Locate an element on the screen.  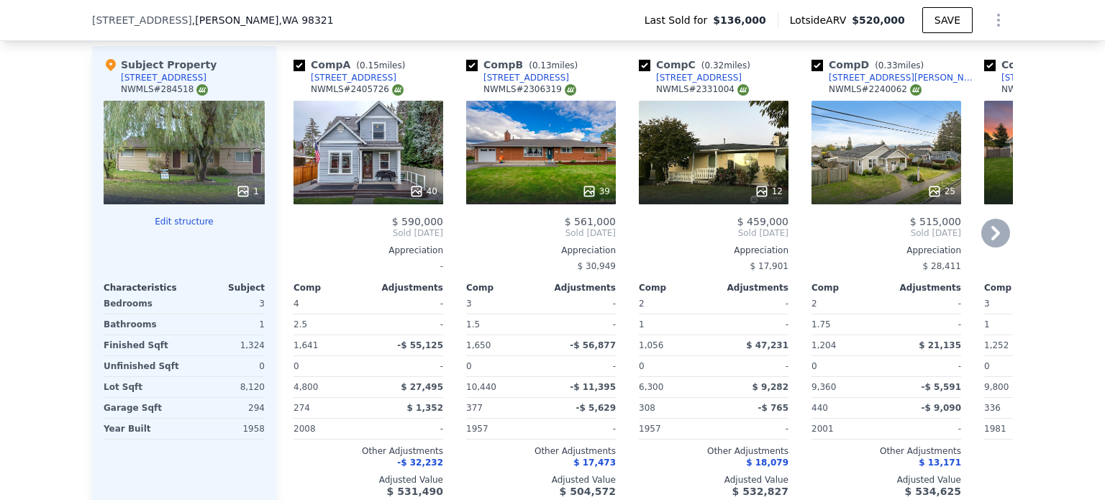
div: 2.5 is located at coordinates (329, 324).